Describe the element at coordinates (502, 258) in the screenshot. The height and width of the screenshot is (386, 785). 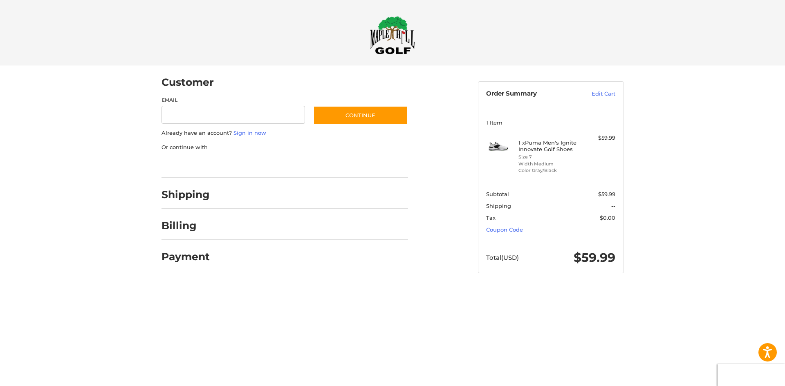
I see `span: Total (USD)` at that location.